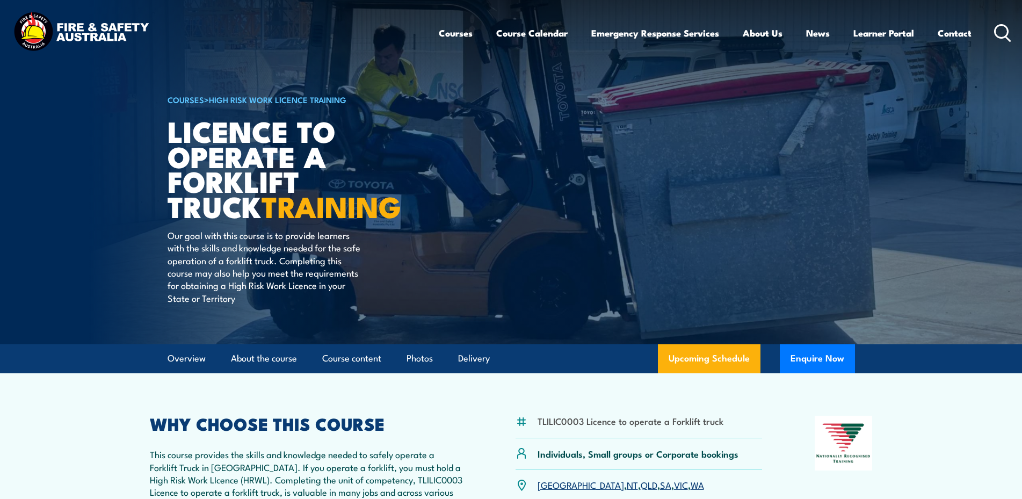 The height and width of the screenshot is (499, 1022). What do you see at coordinates (419, 358) in the screenshot?
I see `a: Photos` at bounding box center [419, 358].